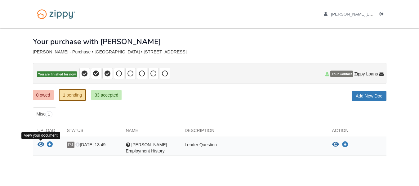  What do you see at coordinates (57, 74) in the screenshot?
I see `span: You are finished for now` at bounding box center [57, 74].